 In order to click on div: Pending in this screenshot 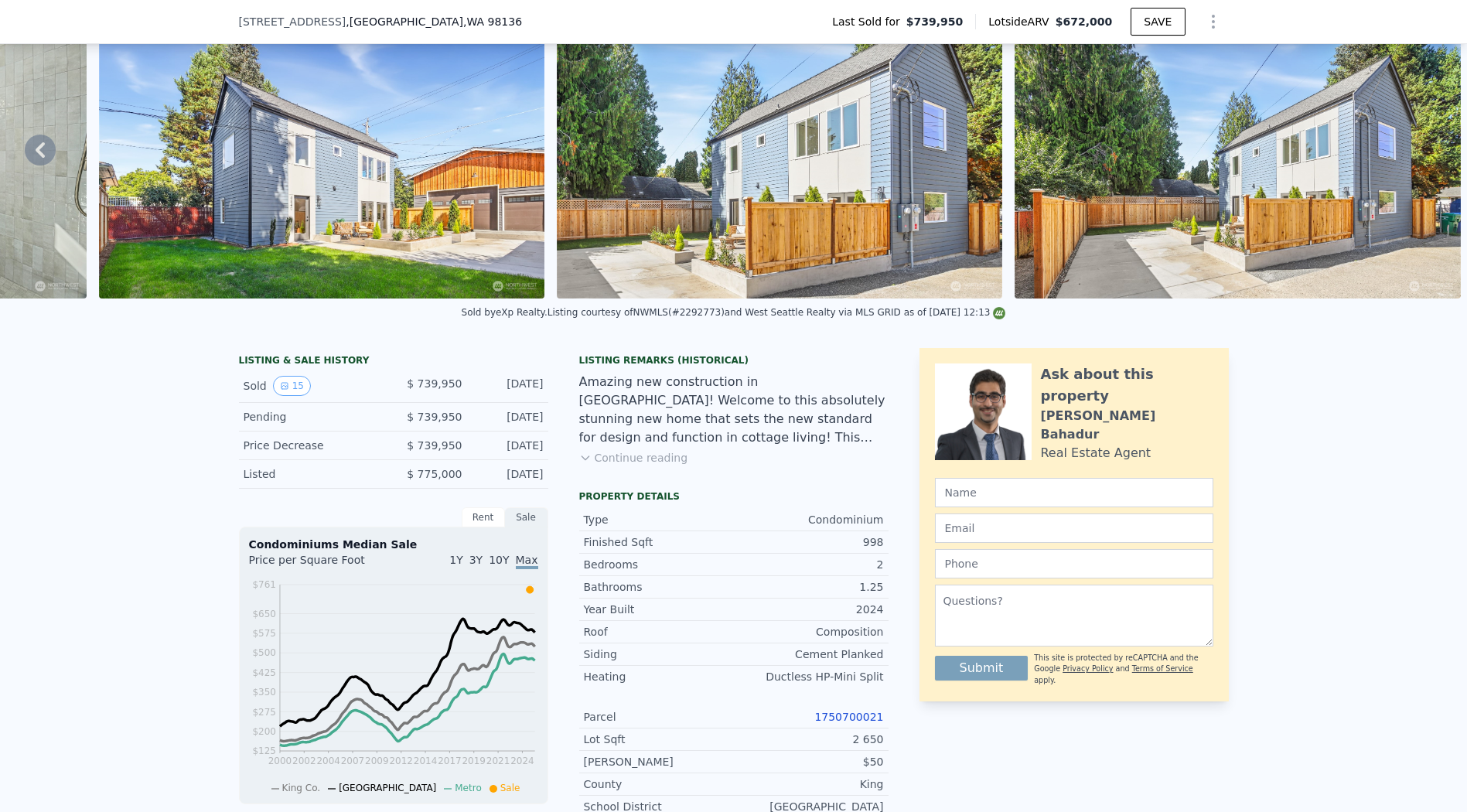, I will do `click(313, 416)`.